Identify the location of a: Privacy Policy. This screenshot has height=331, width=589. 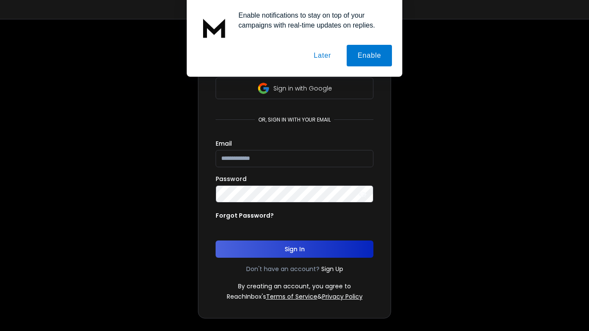
(342, 297).